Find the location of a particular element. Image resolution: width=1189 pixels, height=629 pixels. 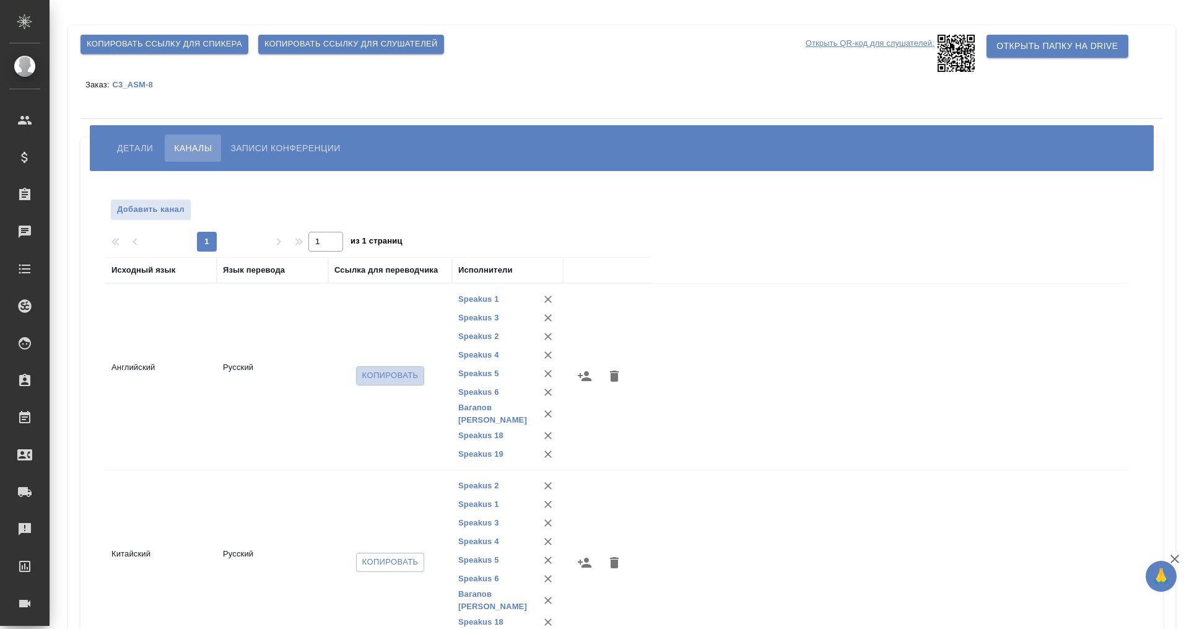

p: Заказ: is located at coordinates (98, 84).